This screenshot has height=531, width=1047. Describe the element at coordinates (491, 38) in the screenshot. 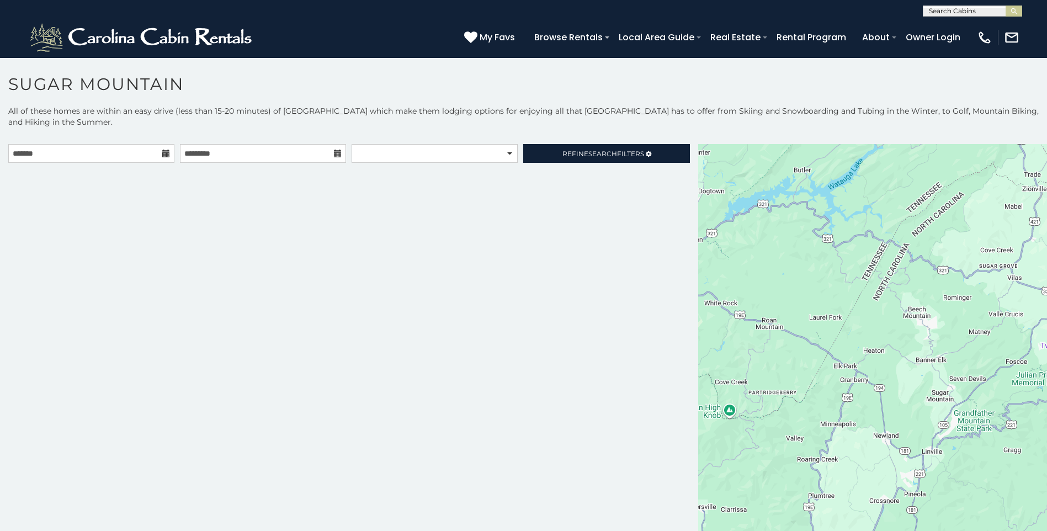

I see `a: My Favs` at that location.